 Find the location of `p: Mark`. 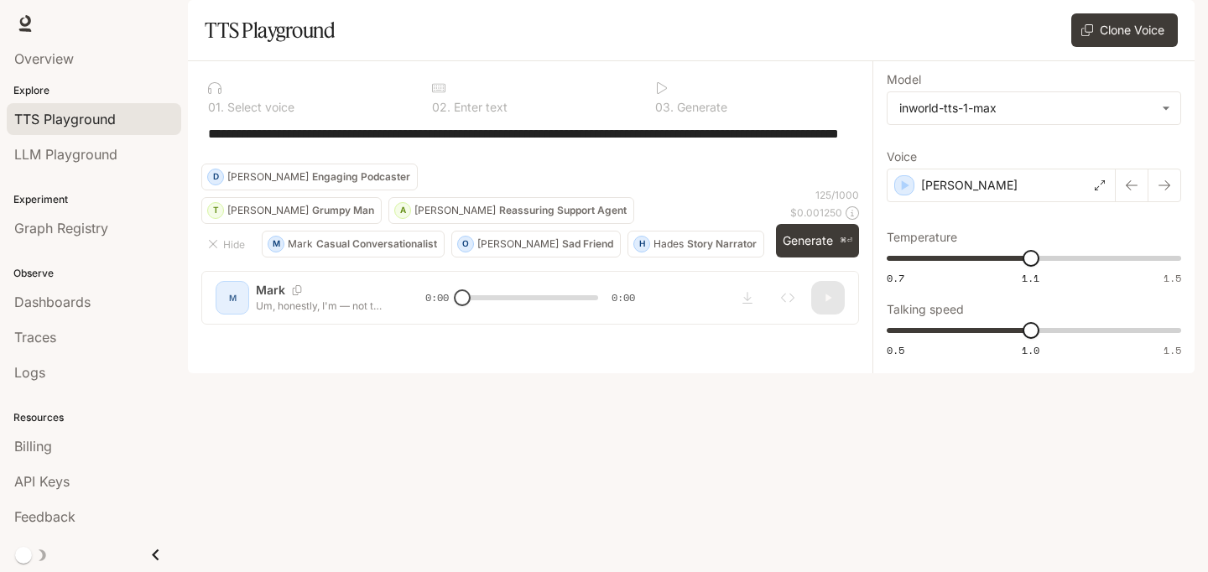

p: Mark is located at coordinates (300, 244).